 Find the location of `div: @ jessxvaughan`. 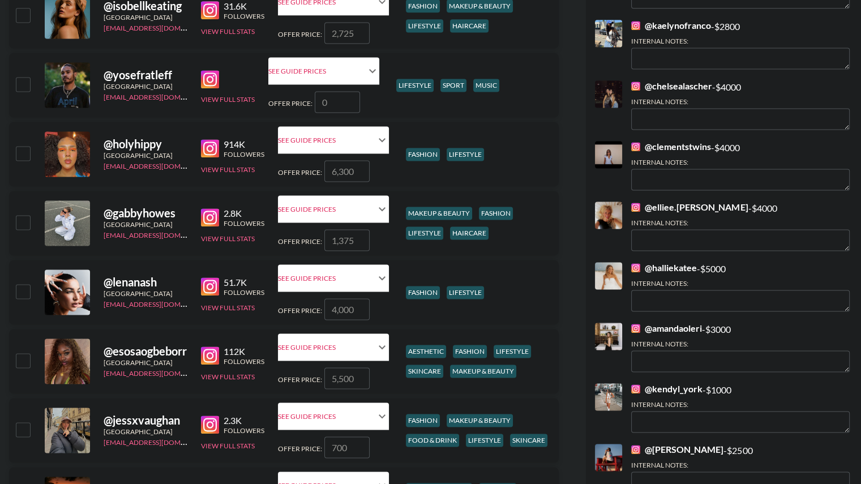

div: @ jessxvaughan is located at coordinates (145, 420).